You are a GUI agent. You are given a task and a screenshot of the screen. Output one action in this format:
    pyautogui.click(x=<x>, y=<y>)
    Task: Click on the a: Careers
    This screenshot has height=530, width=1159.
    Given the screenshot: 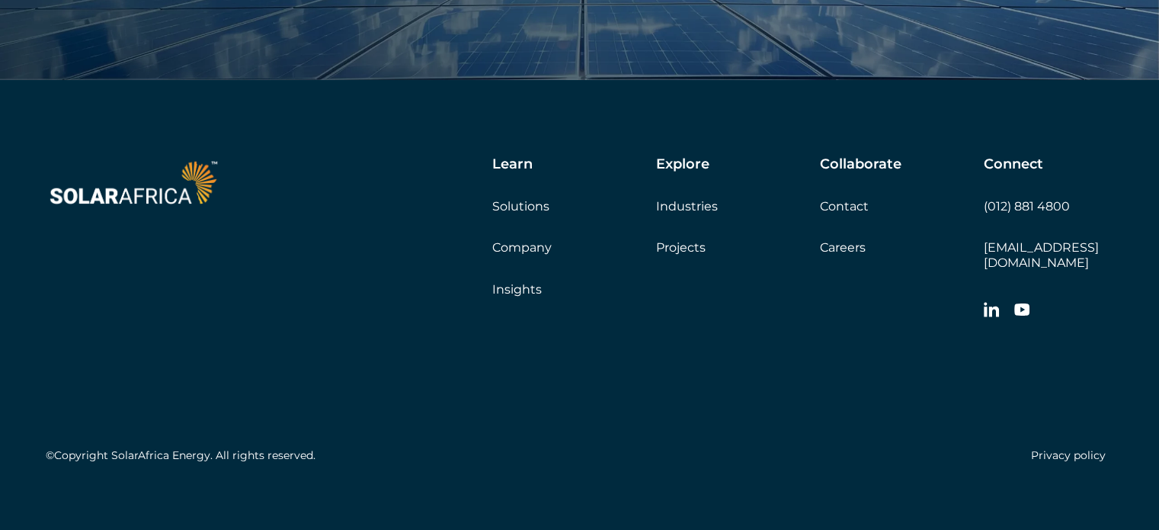 What is the action you would take?
    pyautogui.click(x=843, y=247)
    